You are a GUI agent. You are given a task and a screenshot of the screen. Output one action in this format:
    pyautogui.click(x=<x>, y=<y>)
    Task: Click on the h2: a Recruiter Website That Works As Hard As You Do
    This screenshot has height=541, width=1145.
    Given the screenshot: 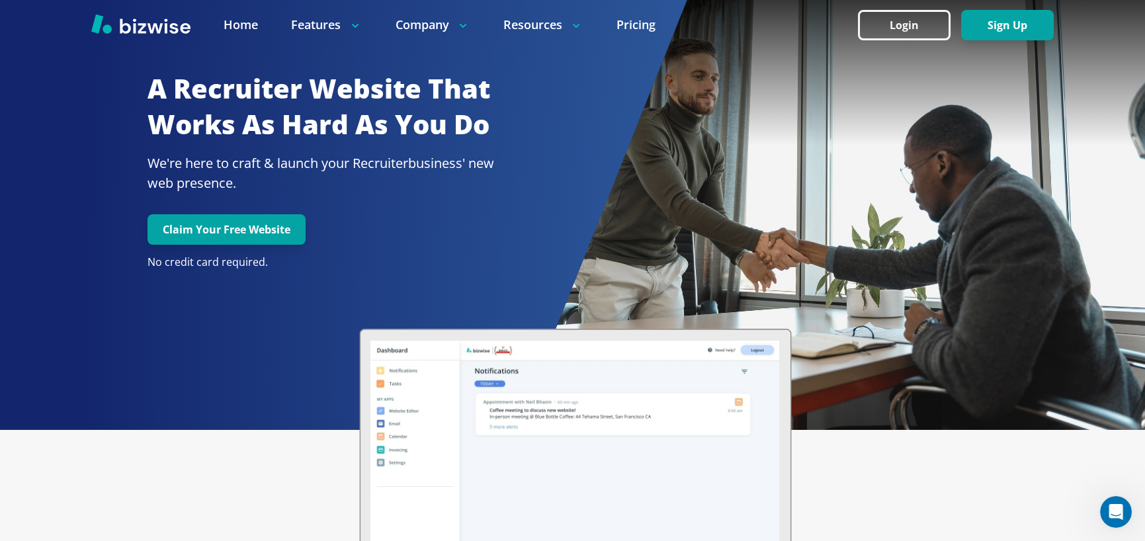 What is the action you would take?
    pyautogui.click(x=331, y=106)
    